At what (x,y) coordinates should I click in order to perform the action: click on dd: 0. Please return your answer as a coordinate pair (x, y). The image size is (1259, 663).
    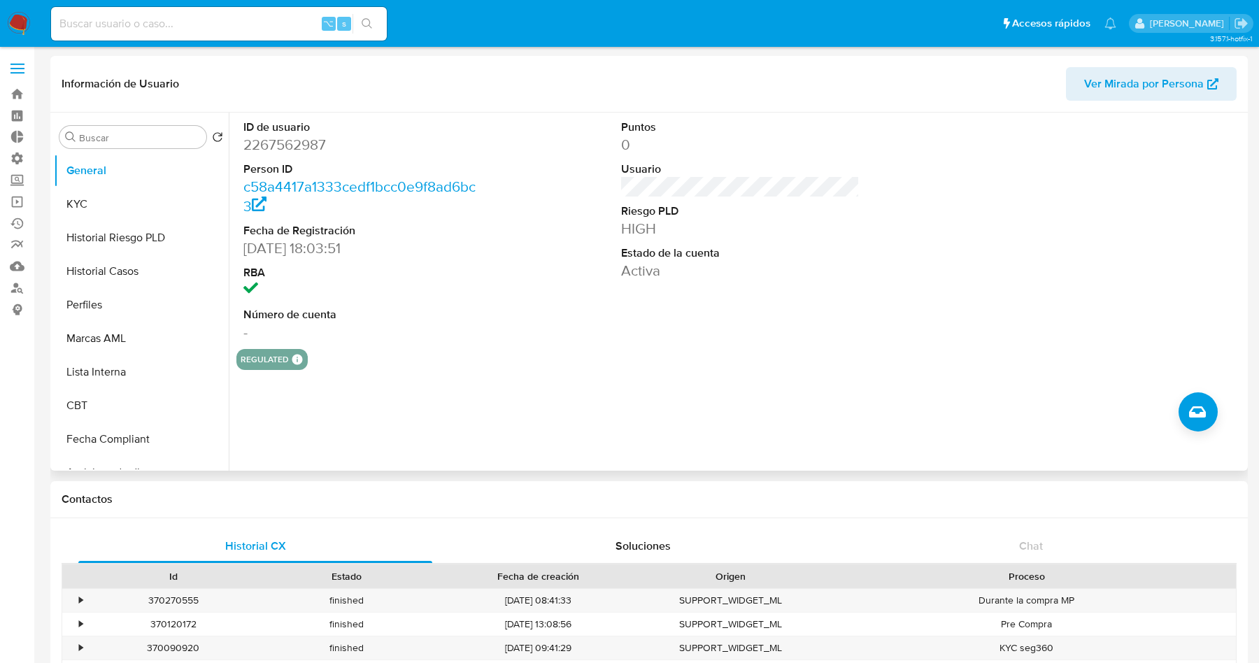
    Looking at the image, I should click on (740, 145).